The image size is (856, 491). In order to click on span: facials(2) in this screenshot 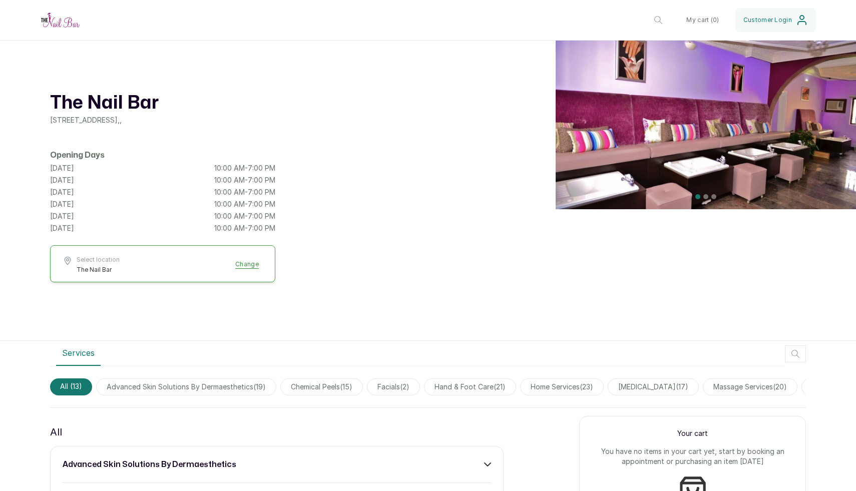, I will do `click(393, 387)`.